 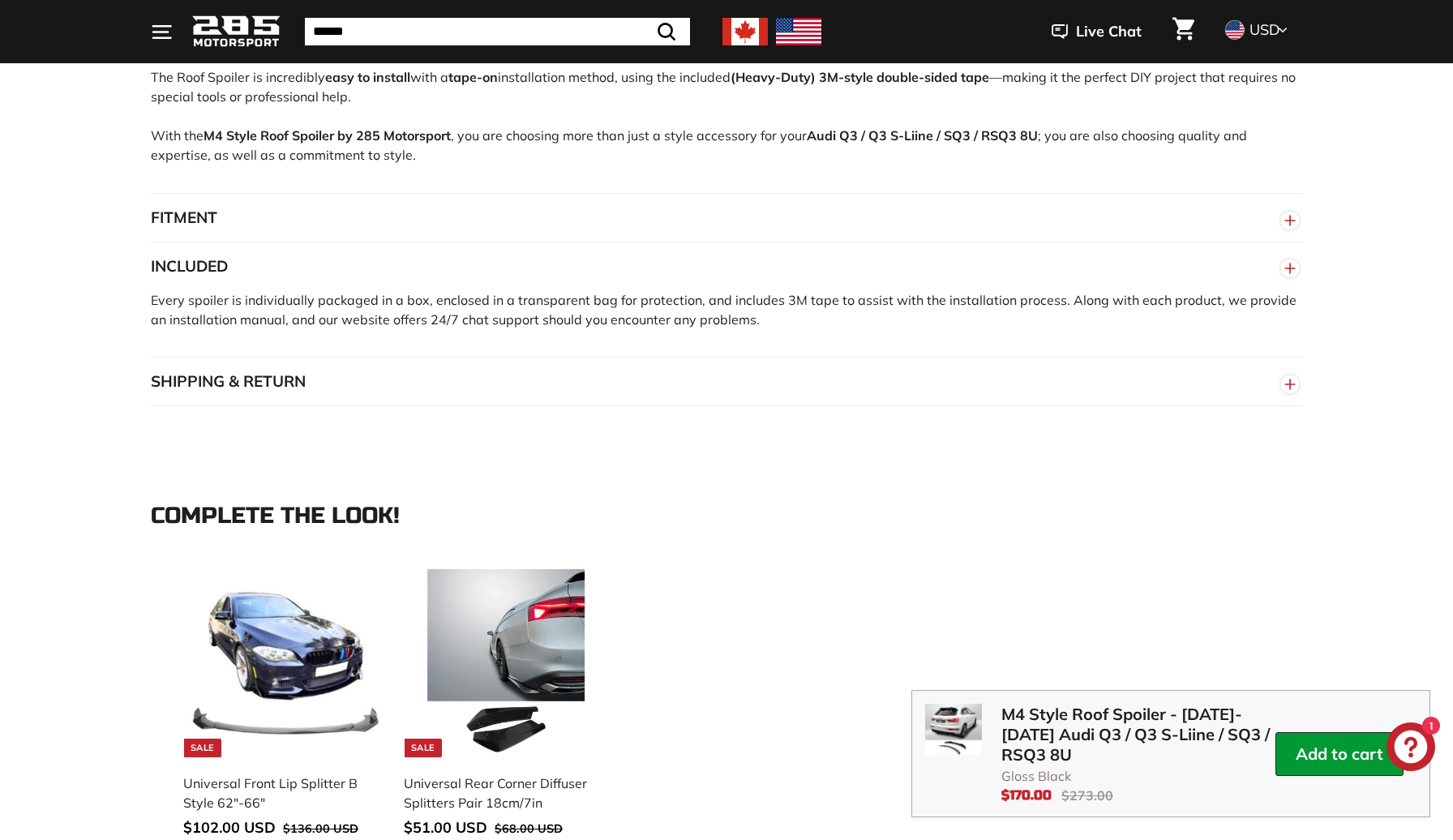 I want to click on div: Complete the look!, so click(x=726, y=516).